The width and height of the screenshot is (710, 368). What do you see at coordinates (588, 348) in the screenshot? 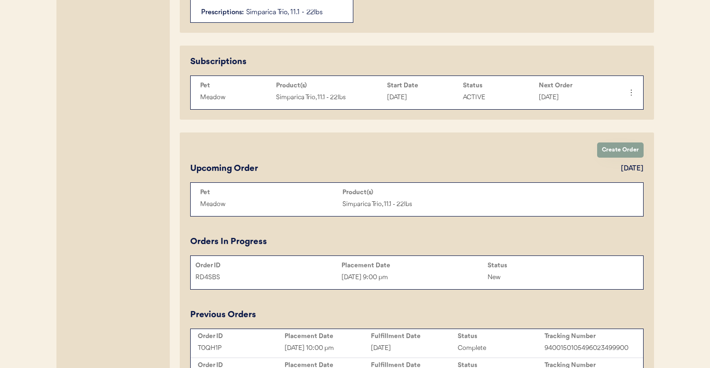
I see `div: 9400150105496023499900` at bounding box center [588, 348].